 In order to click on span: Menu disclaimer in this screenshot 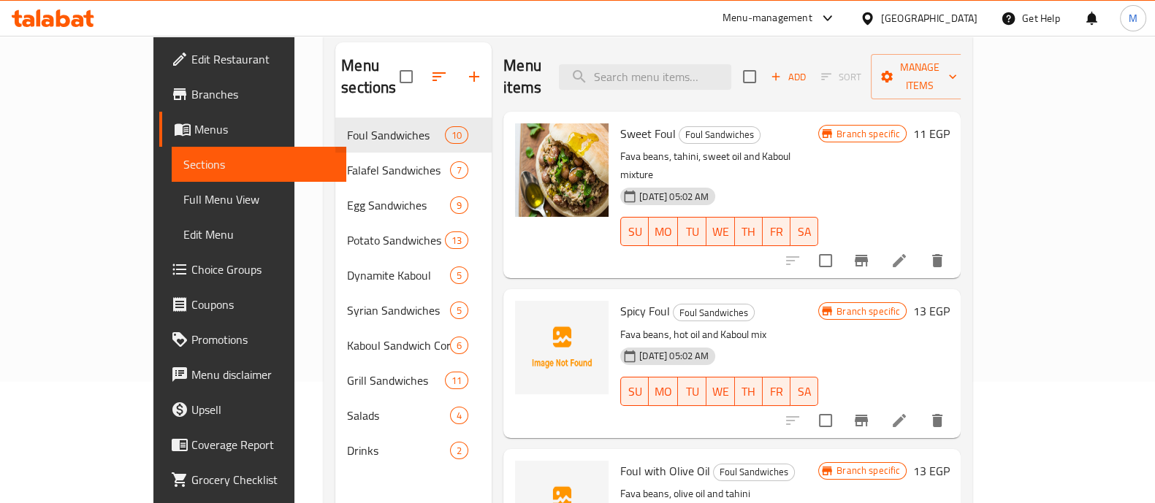, I will do `click(263, 375)`.